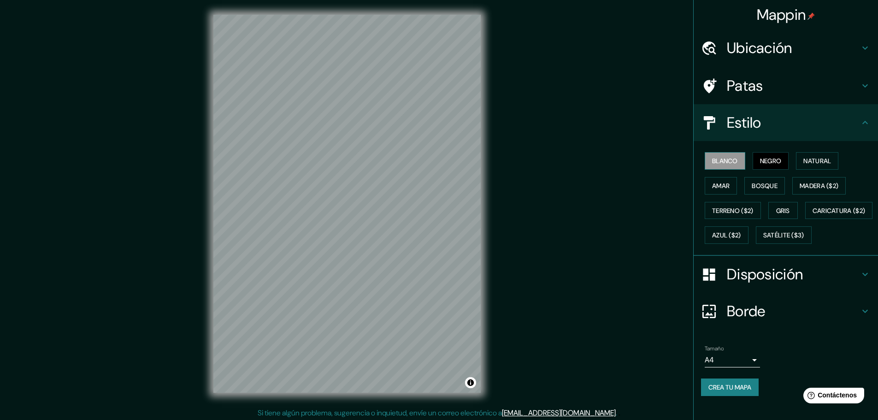 Image resolution: width=878 pixels, height=420 pixels. I want to click on div: A4, so click(732, 360).